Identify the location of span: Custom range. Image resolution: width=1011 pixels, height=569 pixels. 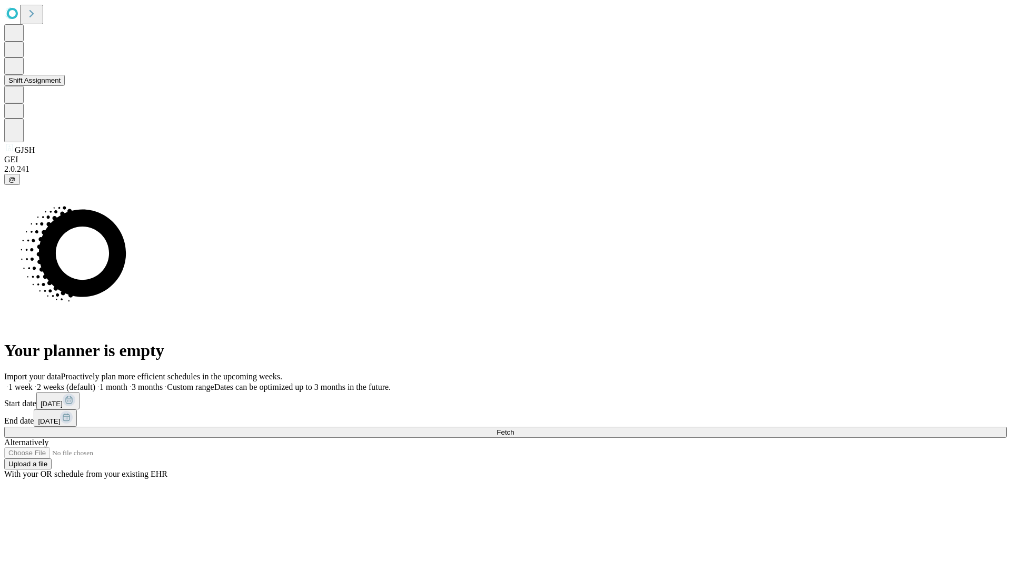
(190, 387).